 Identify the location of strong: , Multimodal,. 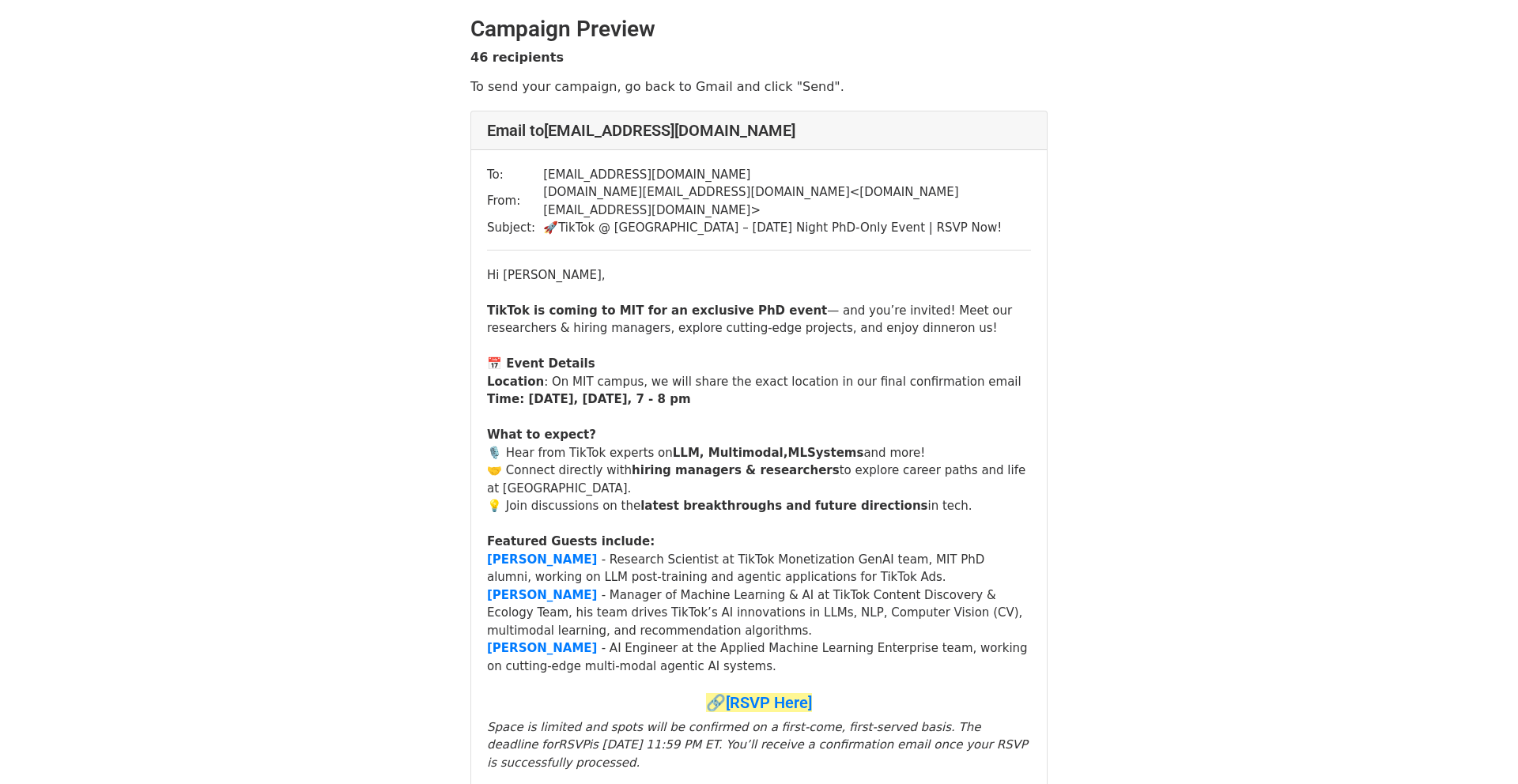
(744, 452).